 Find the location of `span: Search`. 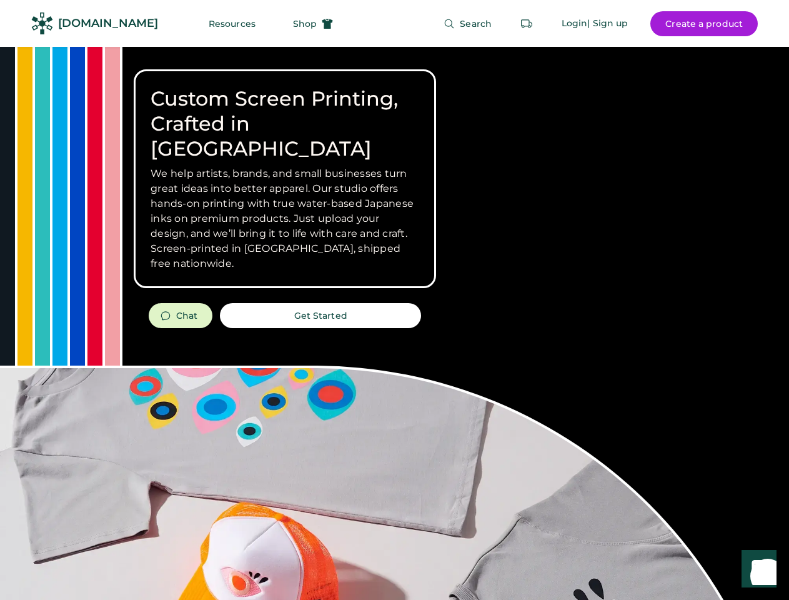

span: Search is located at coordinates (476, 24).